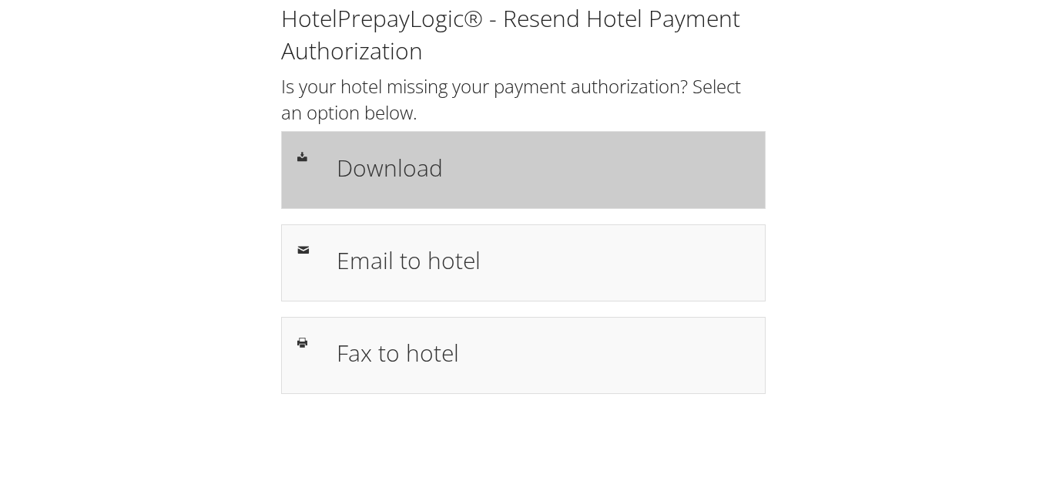  What do you see at coordinates (523, 169) in the screenshot?
I see `a: Download` at bounding box center [523, 169].